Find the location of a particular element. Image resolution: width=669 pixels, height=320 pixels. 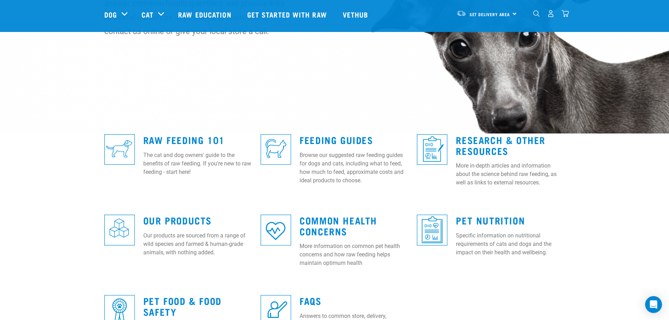

a: Pet Nutrition is located at coordinates (490, 220).